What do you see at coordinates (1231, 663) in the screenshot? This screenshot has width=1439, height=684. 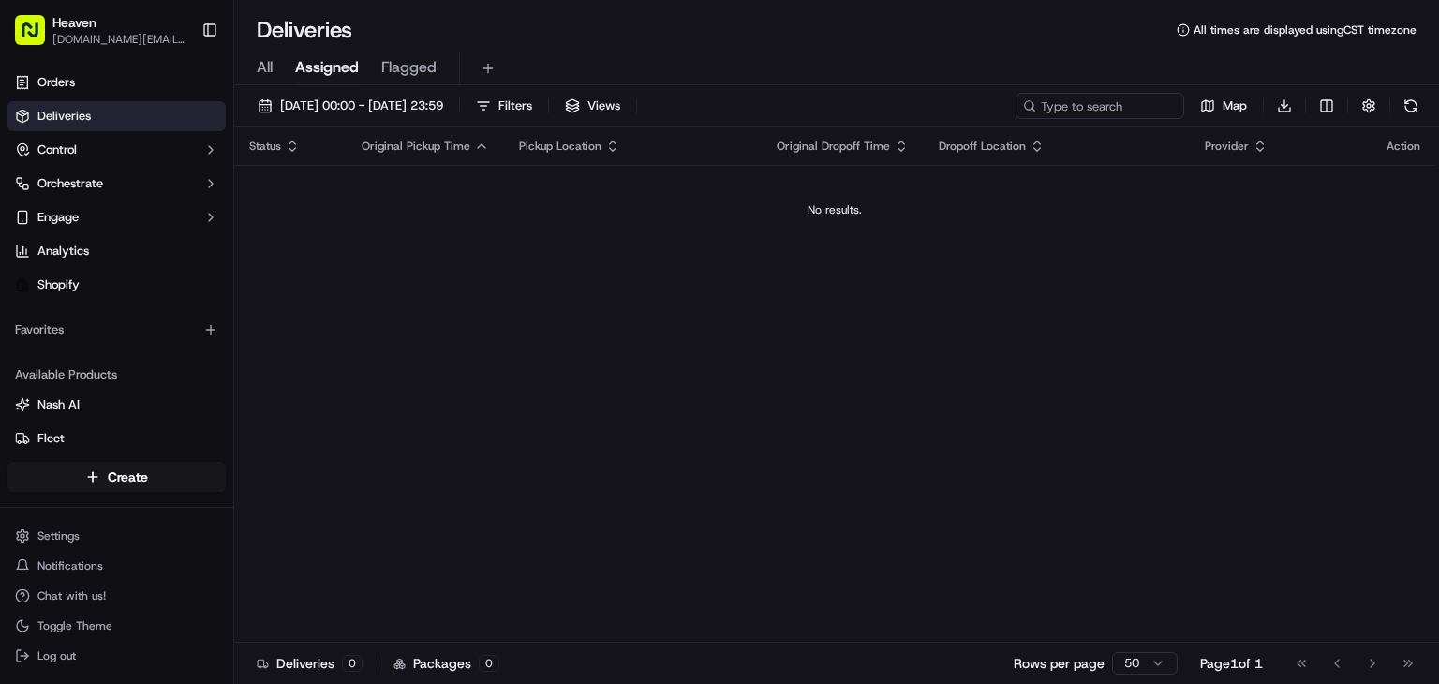 I see `div: Page 1 of 1` at bounding box center [1231, 663].